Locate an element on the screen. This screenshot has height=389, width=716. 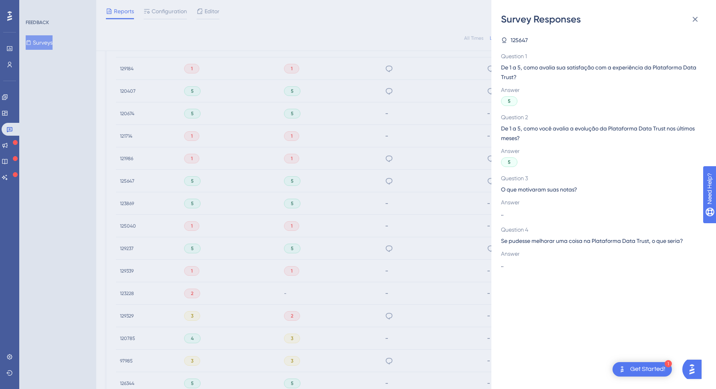
span: Question 4 is located at coordinates (601, 230).